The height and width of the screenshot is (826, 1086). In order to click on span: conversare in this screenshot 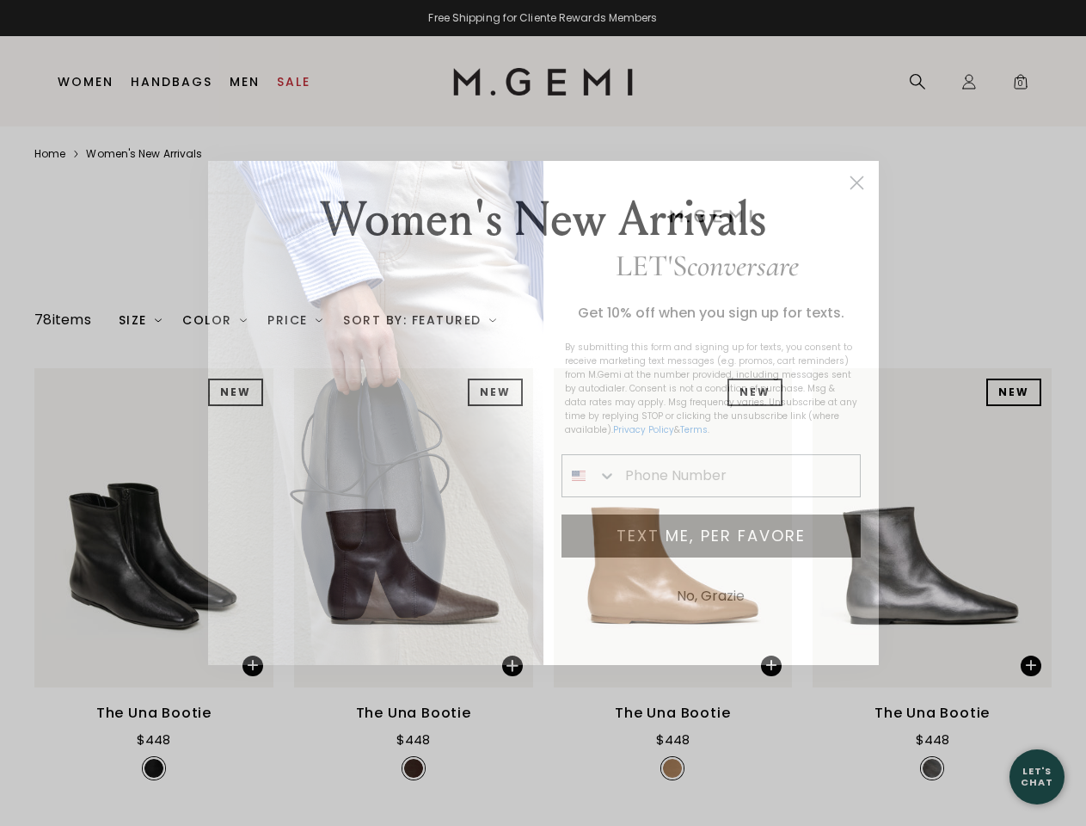, I will do `click(743, 266)`.